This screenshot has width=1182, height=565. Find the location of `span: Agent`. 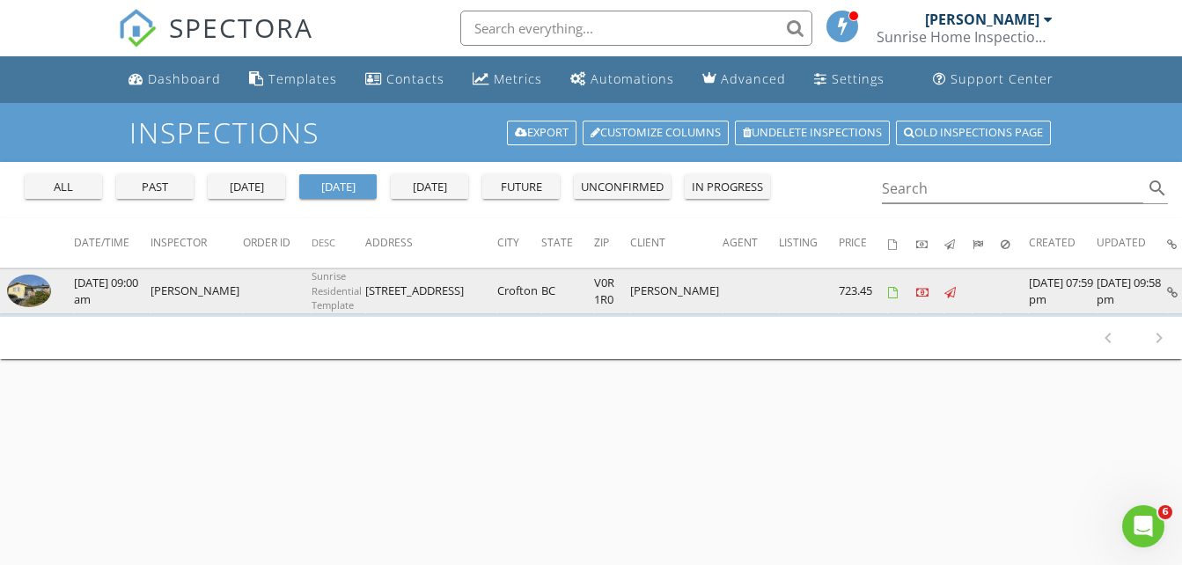

span: Agent is located at coordinates (740, 242).